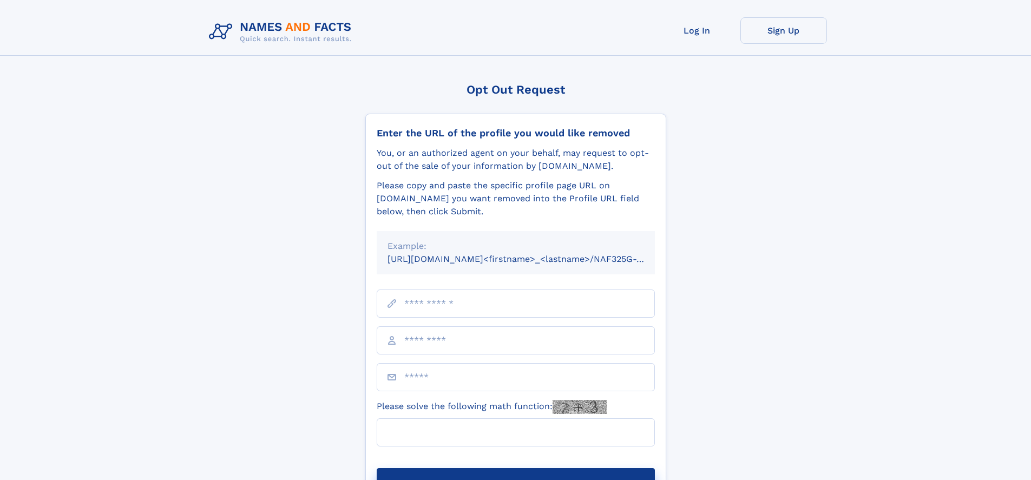  What do you see at coordinates (516, 246) in the screenshot?
I see `div: Example:` at bounding box center [516, 246].